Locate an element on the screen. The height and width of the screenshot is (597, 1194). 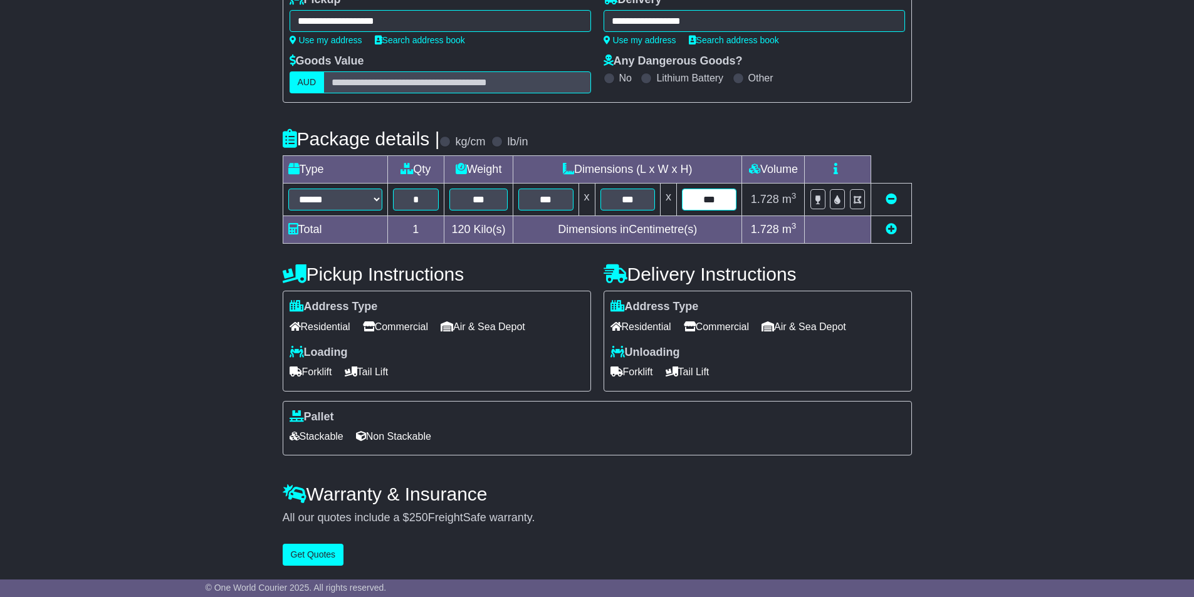
td: Volume is located at coordinates (774, 170).